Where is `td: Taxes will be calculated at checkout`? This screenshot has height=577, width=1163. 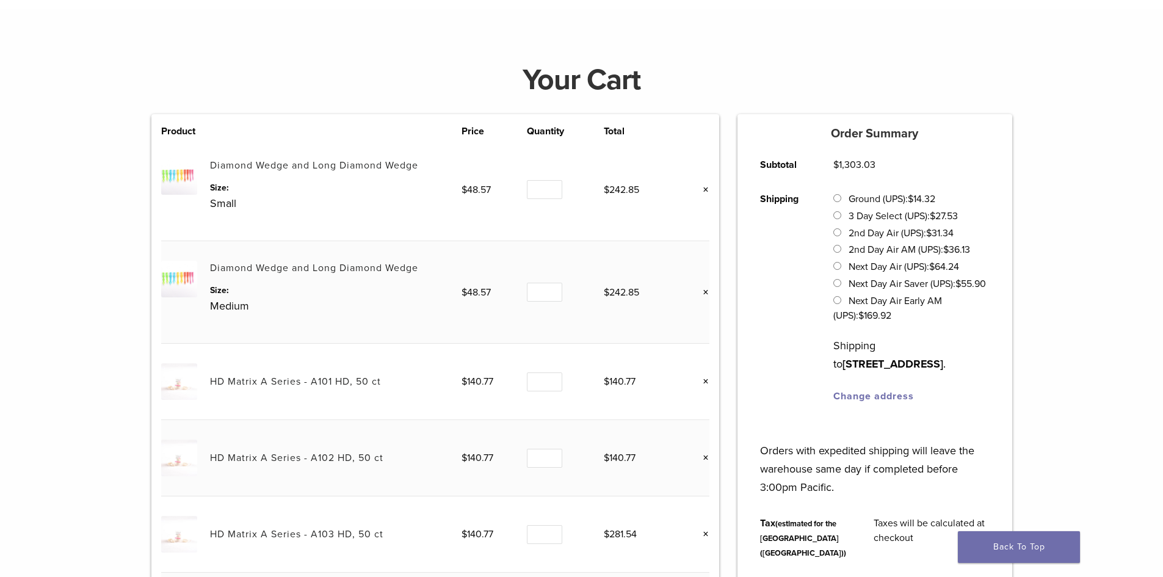 td: Taxes will be calculated at checkout is located at coordinates (931, 538).